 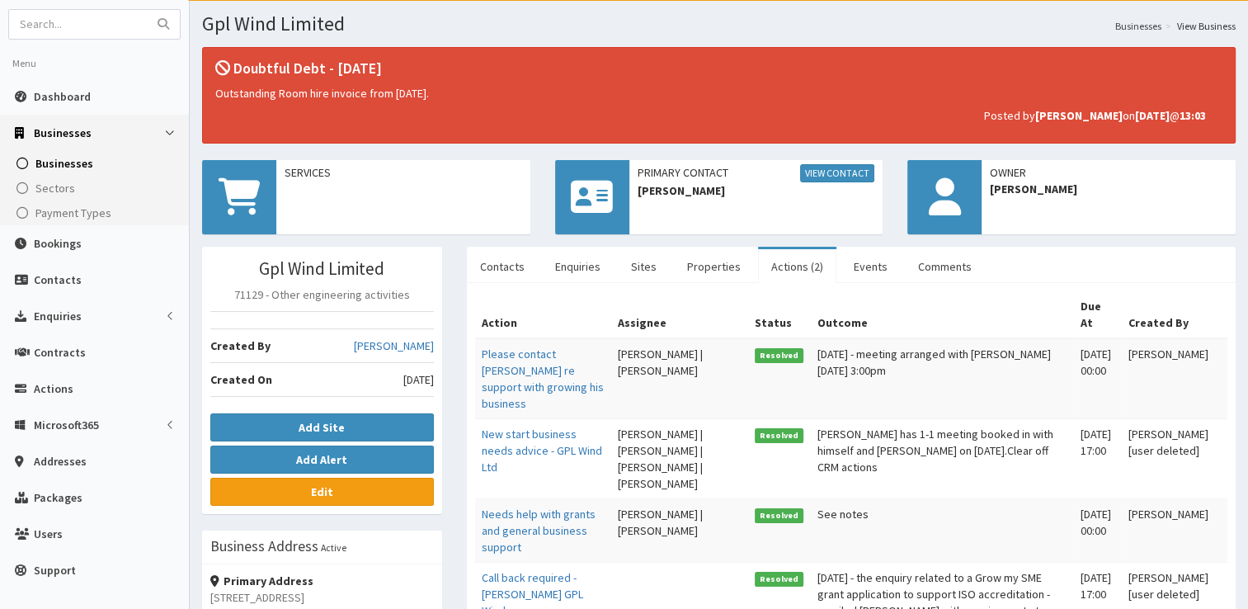 I want to click on span: Actions, so click(x=54, y=388).